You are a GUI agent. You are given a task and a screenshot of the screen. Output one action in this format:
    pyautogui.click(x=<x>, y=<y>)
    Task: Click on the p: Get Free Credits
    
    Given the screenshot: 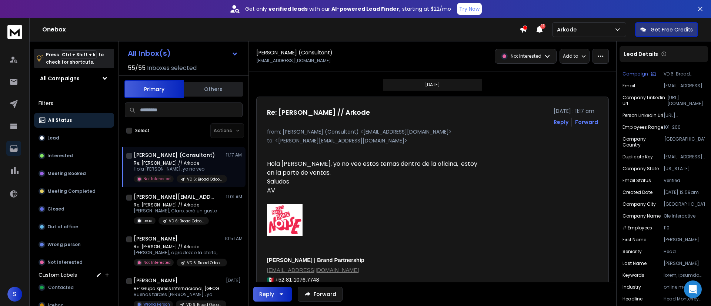 What is the action you would take?
    pyautogui.click(x=671, y=30)
    